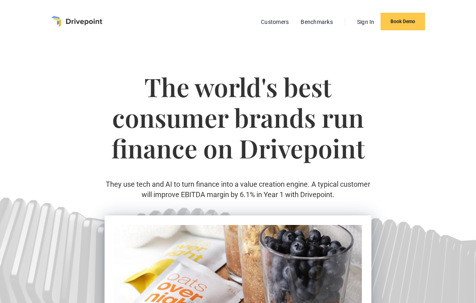 The width and height of the screenshot is (476, 303). What do you see at coordinates (275, 22) in the screenshot?
I see `a: Customers` at bounding box center [275, 22].